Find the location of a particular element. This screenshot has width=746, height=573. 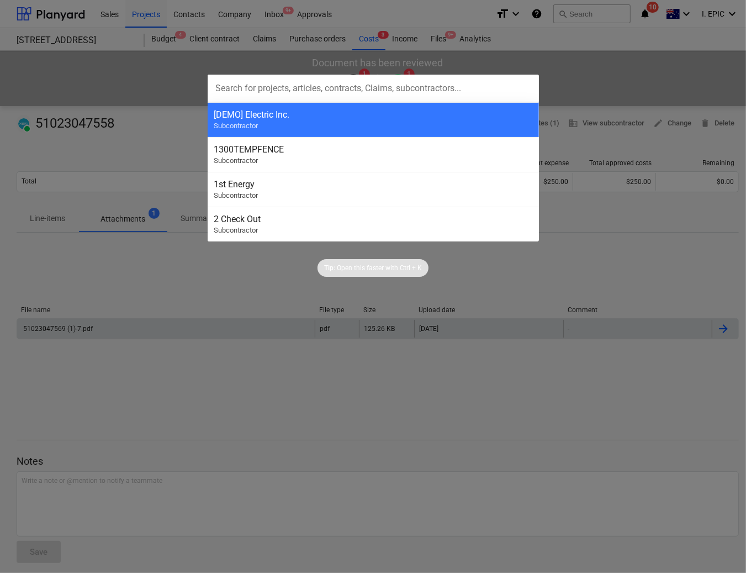

div: Tip:Open this faster withCtrl + K is located at coordinates (373, 268).